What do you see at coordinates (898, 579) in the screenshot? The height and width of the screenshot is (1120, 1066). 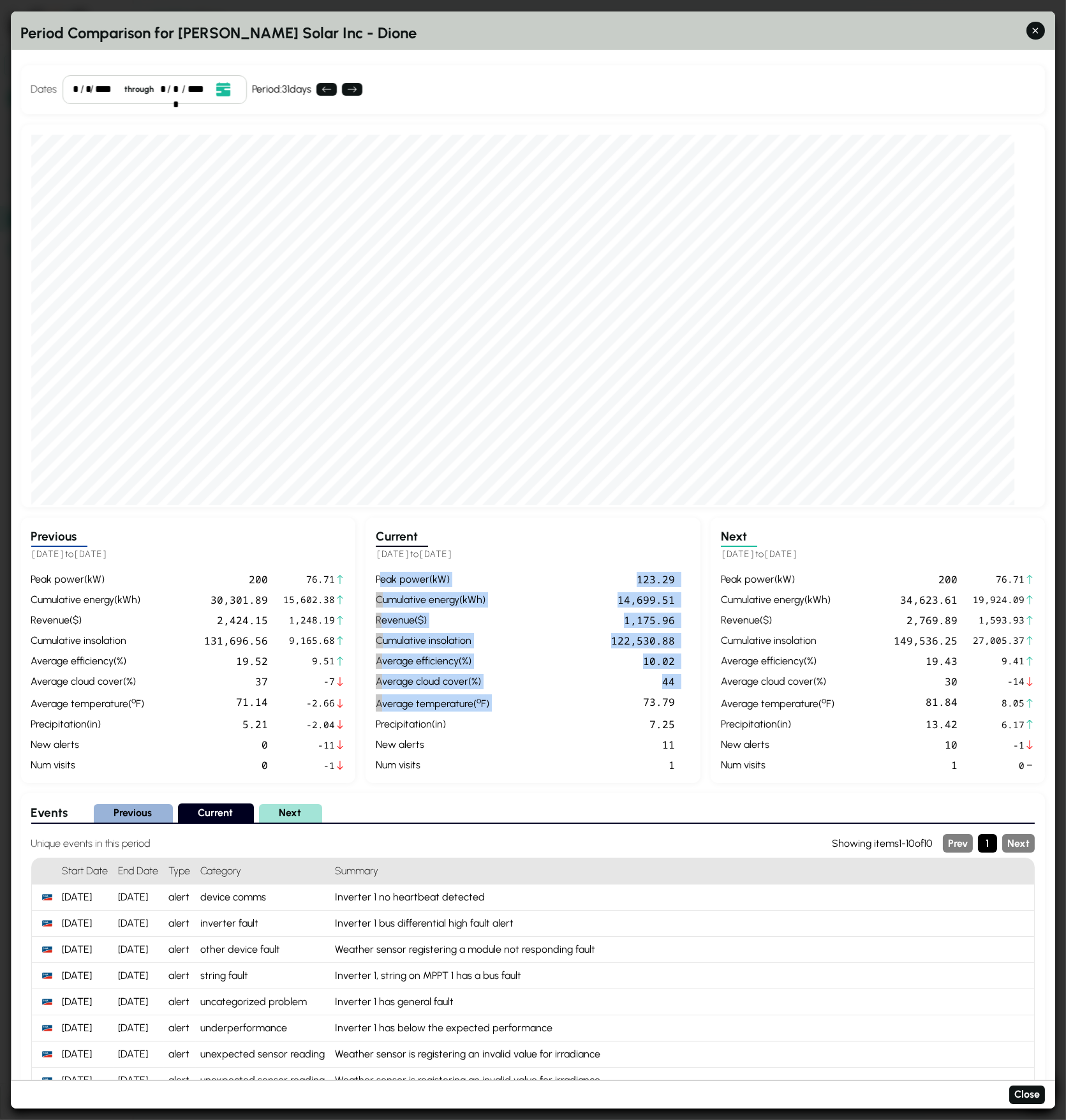 I see `div: 200` at bounding box center [898, 579].